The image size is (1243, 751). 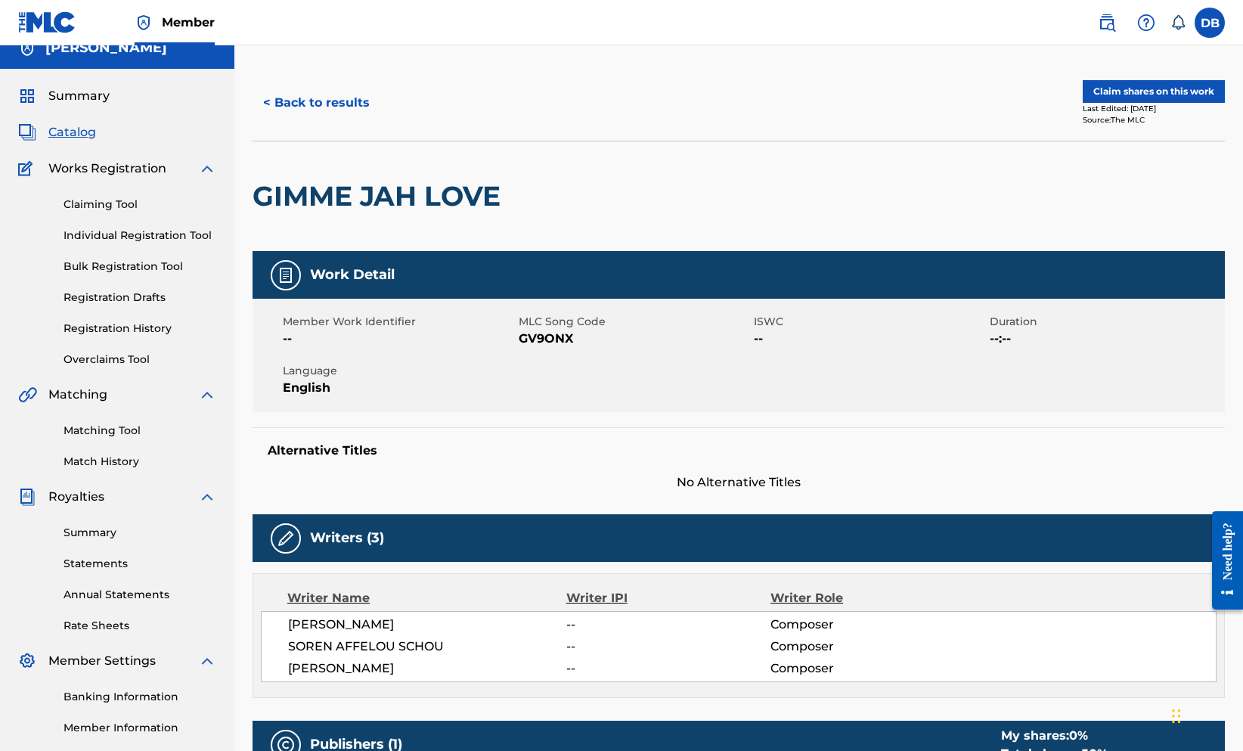 I want to click on img: Writers, so click(x=286, y=538).